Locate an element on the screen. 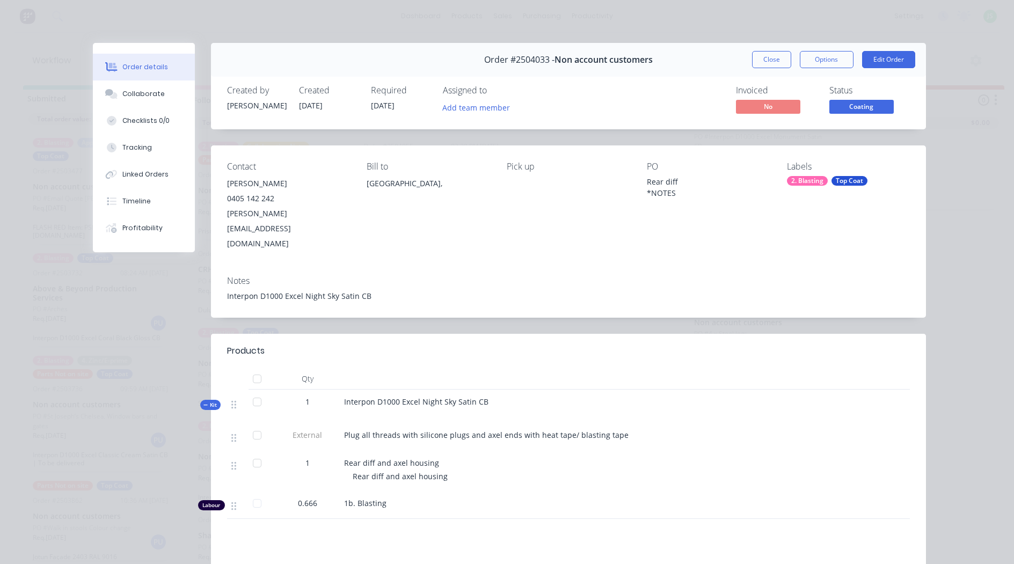 The height and width of the screenshot is (564, 1014). button: Edit Order is located at coordinates (888, 60).